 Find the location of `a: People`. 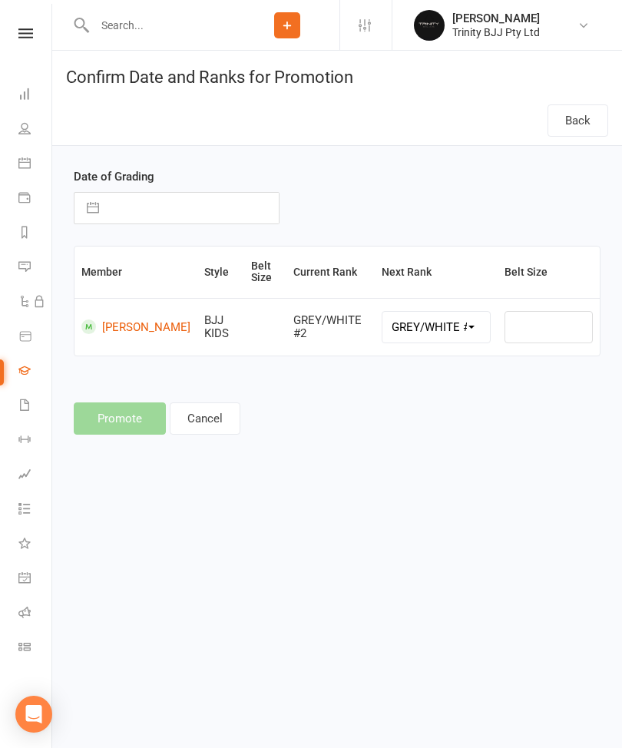

a: People is located at coordinates (35, 130).